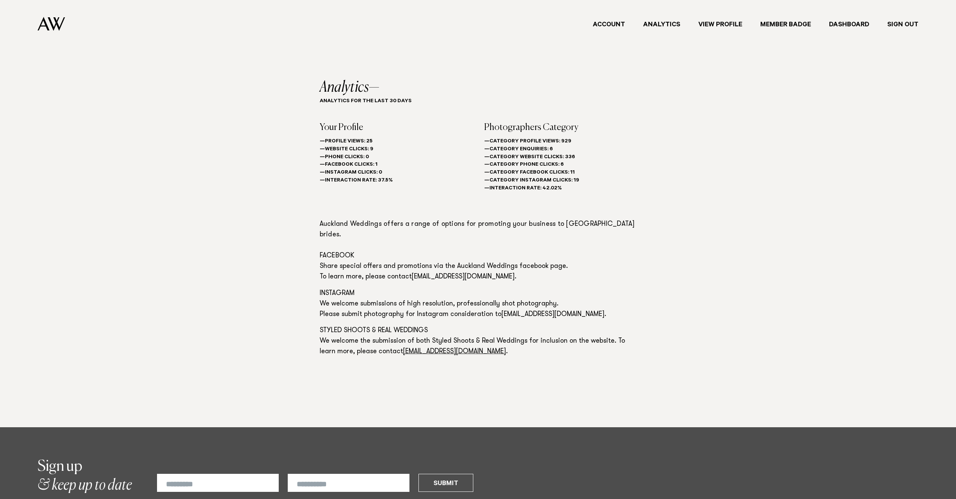 Image resolution: width=956 pixels, height=499 pixels. What do you see at coordinates (560, 142) in the screenshot?
I see `h6: Category Profile Views: 929` at bounding box center [560, 142].